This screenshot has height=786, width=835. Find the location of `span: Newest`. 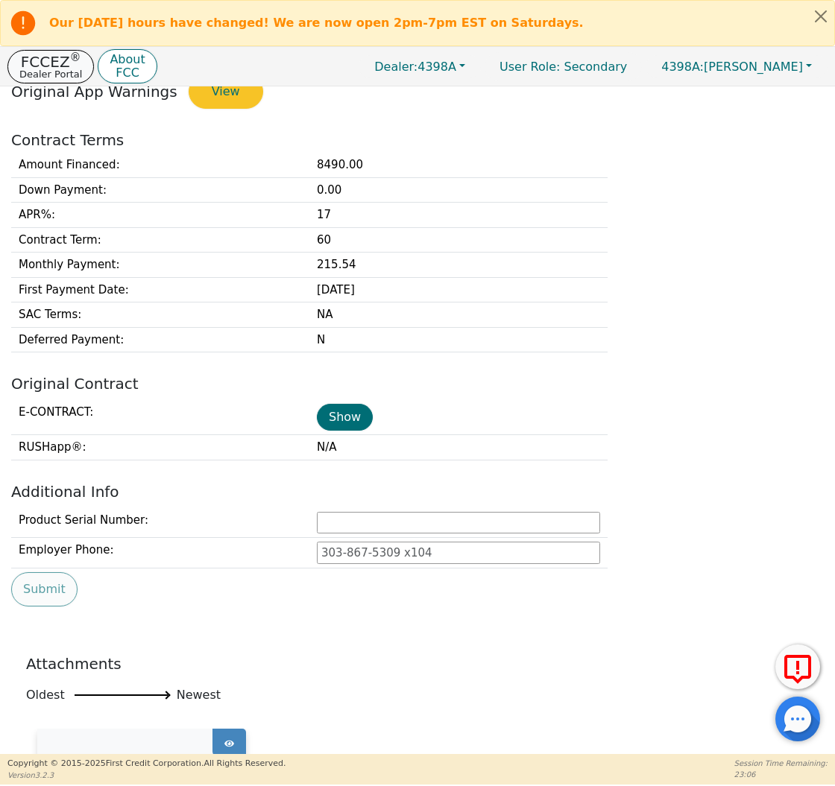

span: Newest is located at coordinates (198, 695).